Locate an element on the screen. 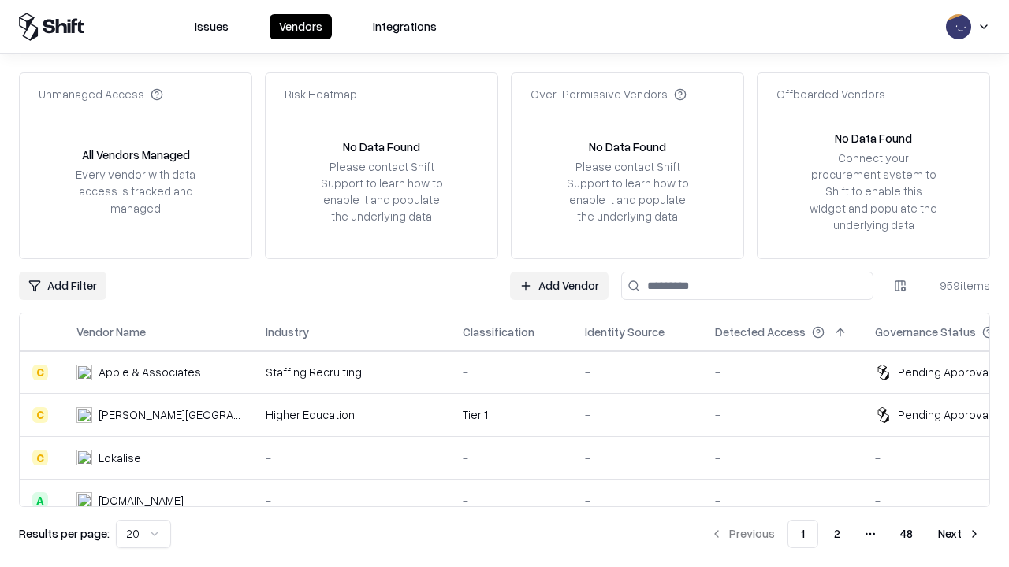  div: Every vendor with data access is tracked and managed is located at coordinates (136, 191).